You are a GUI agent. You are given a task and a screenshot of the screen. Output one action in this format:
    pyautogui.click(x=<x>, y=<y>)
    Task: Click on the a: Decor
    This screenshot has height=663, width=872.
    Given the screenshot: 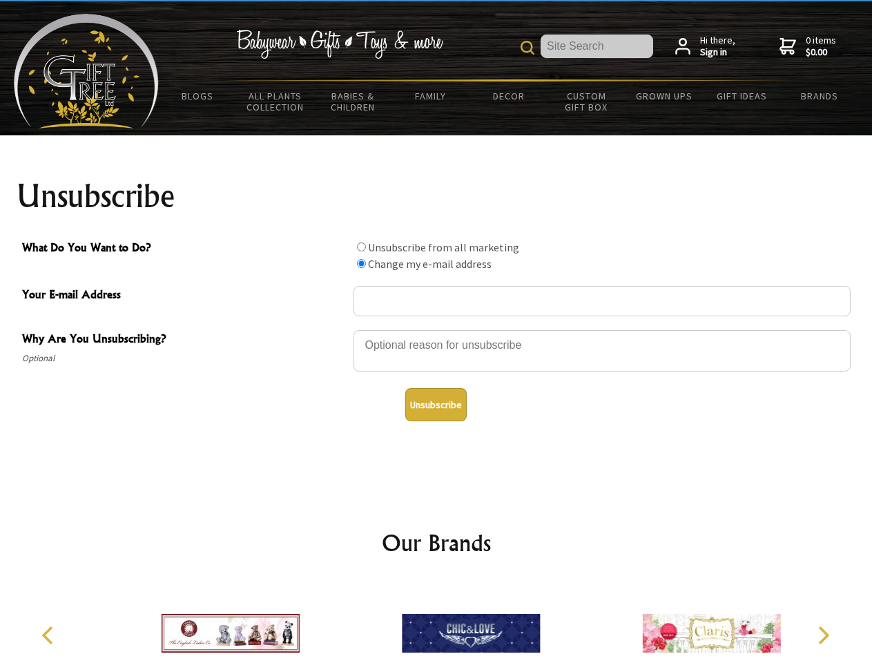 What is the action you would take?
    pyautogui.click(x=508, y=96)
    